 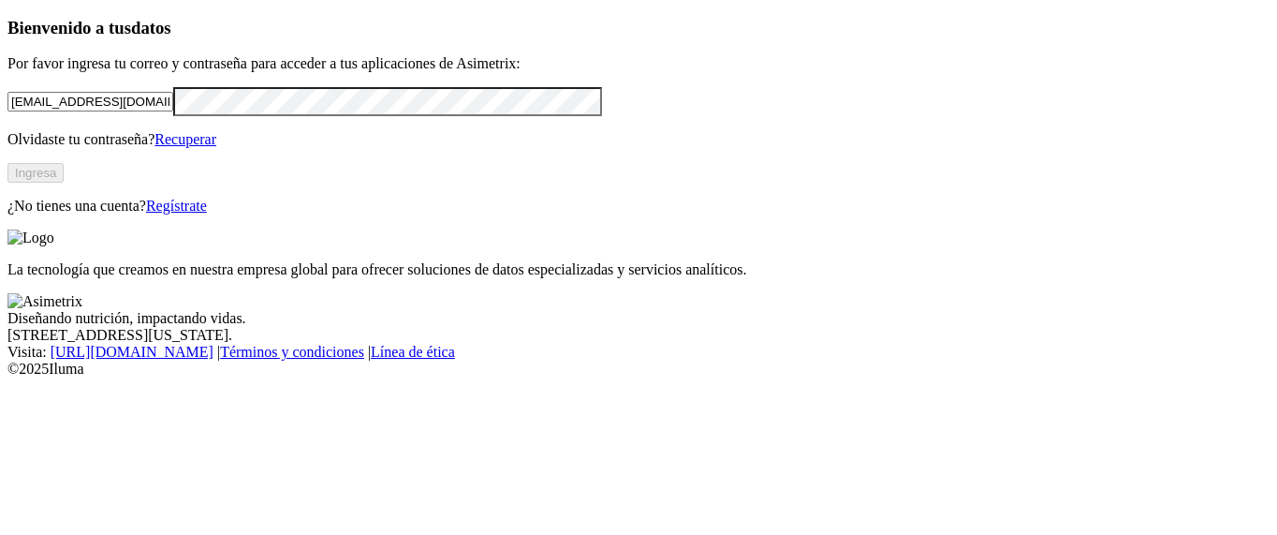 I want to click on div: Visita : | |, so click(x=639, y=352).